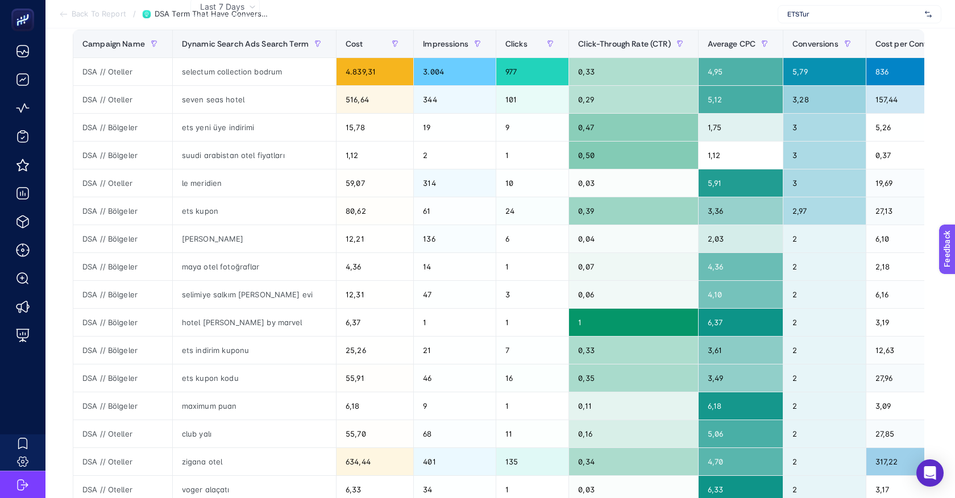  Describe the element at coordinates (375, 434) in the screenshot. I see `div: 55,70` at that location.